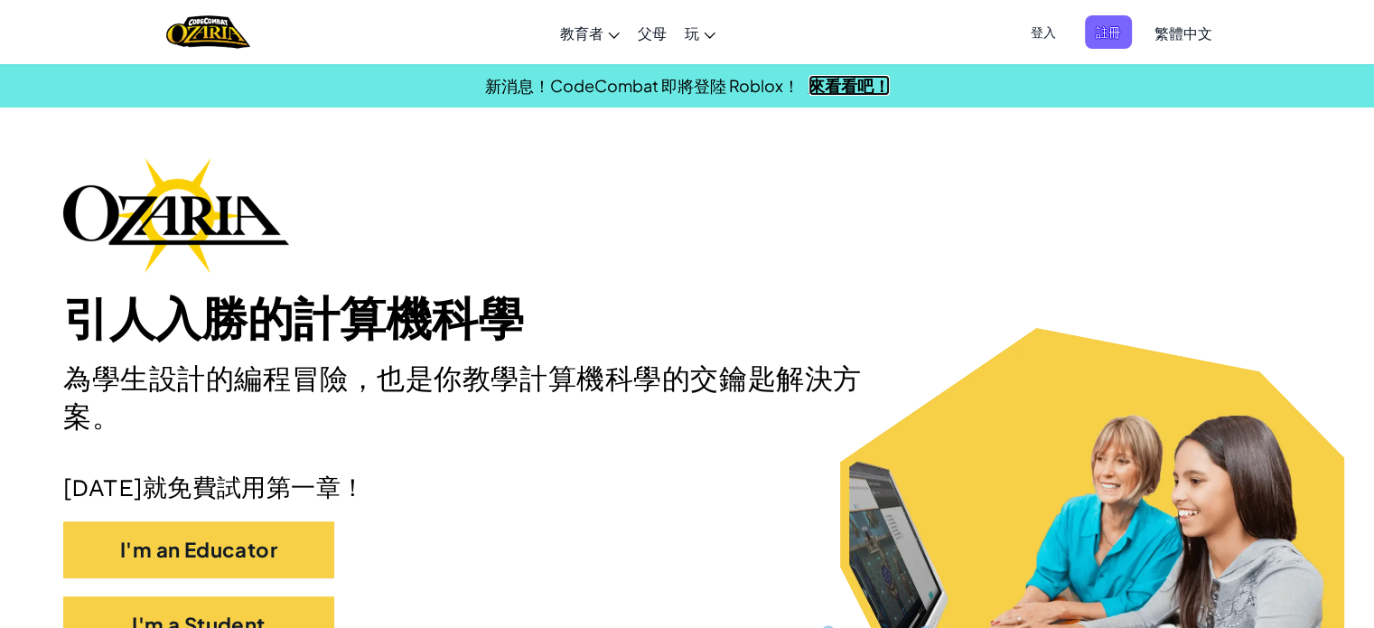  Describe the element at coordinates (652, 33) in the screenshot. I see `a: 父母` at that location.